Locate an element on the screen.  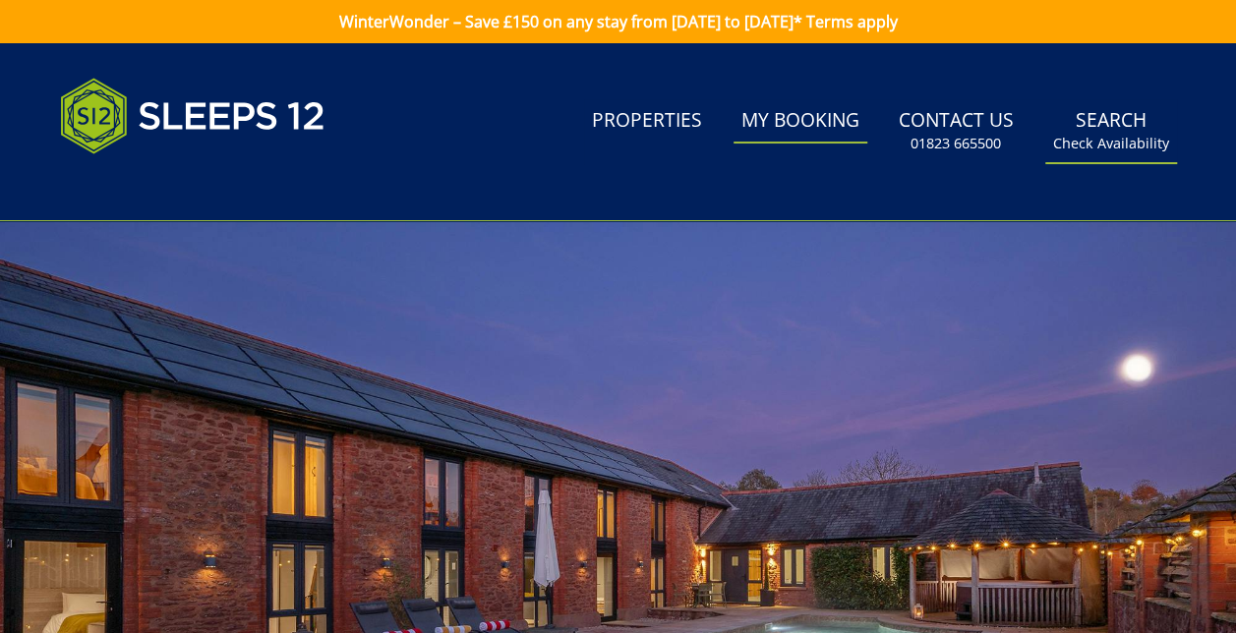
a: My Booking is located at coordinates (801, 121).